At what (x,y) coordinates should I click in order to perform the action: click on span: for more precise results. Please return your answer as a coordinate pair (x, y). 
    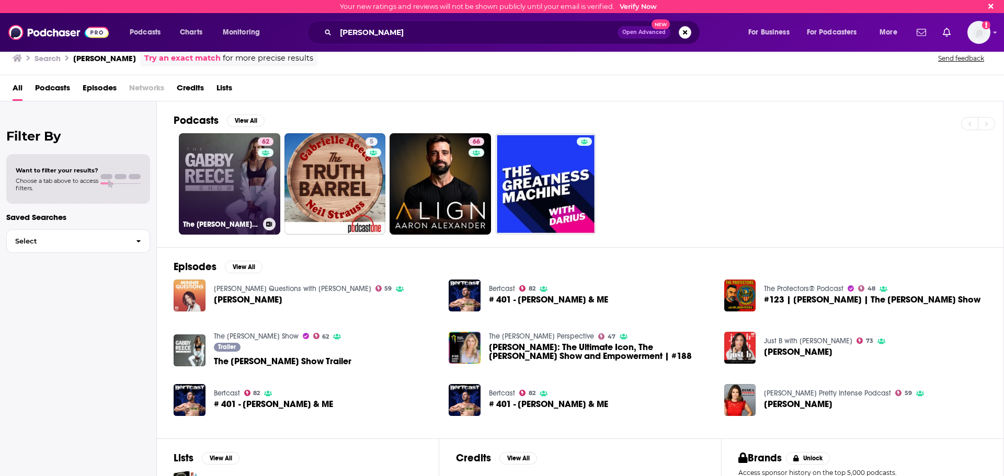
    Looking at the image, I should click on (268, 58).